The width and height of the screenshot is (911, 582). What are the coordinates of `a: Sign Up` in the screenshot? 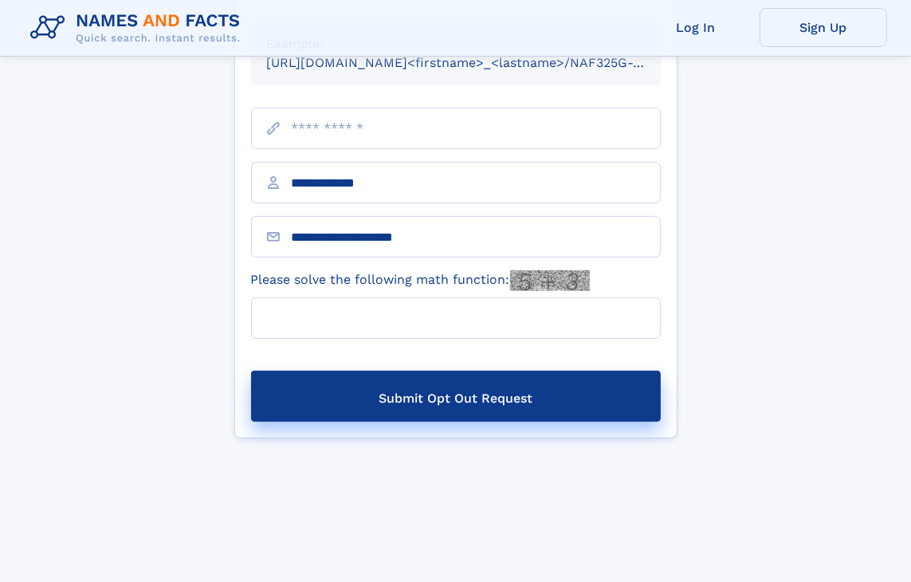 It's located at (823, 27).